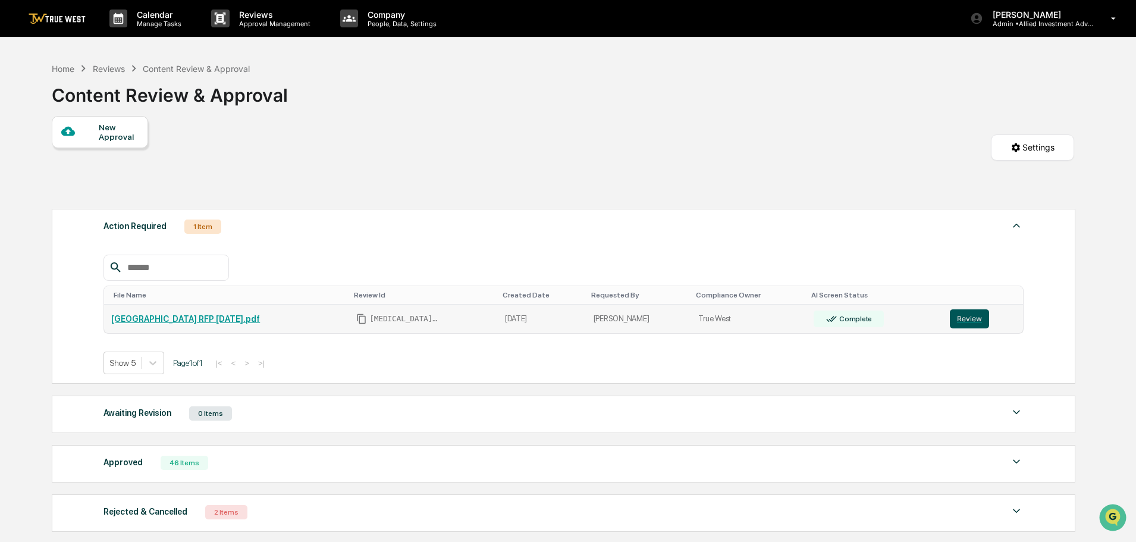 This screenshot has width=1136, height=542. What do you see at coordinates (114, 34) in the screenshot?
I see `p: How can we help?` at bounding box center [114, 34].